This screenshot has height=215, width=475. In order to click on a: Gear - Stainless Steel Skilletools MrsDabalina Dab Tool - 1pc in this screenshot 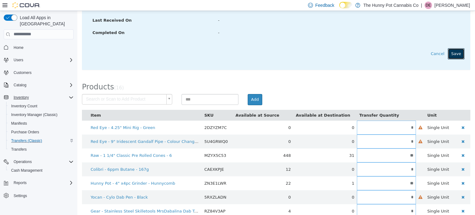, I will do `click(74, 200)`.